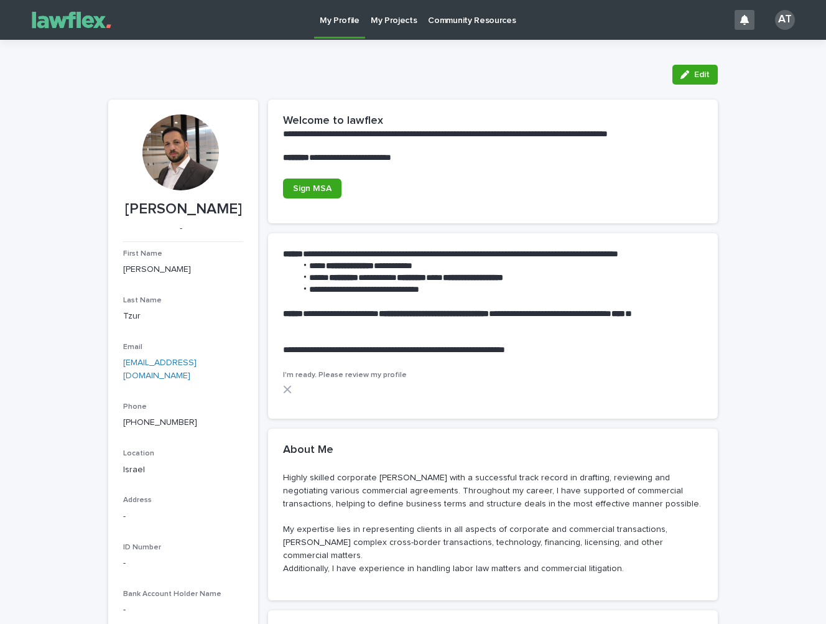 The height and width of the screenshot is (624, 826). Describe the element at coordinates (132, 347) in the screenshot. I see `span: Email` at that location.